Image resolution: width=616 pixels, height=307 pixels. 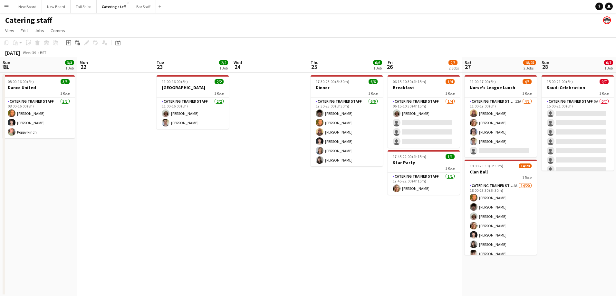 I want to click on h3: Dinner, so click(x=346, y=88).